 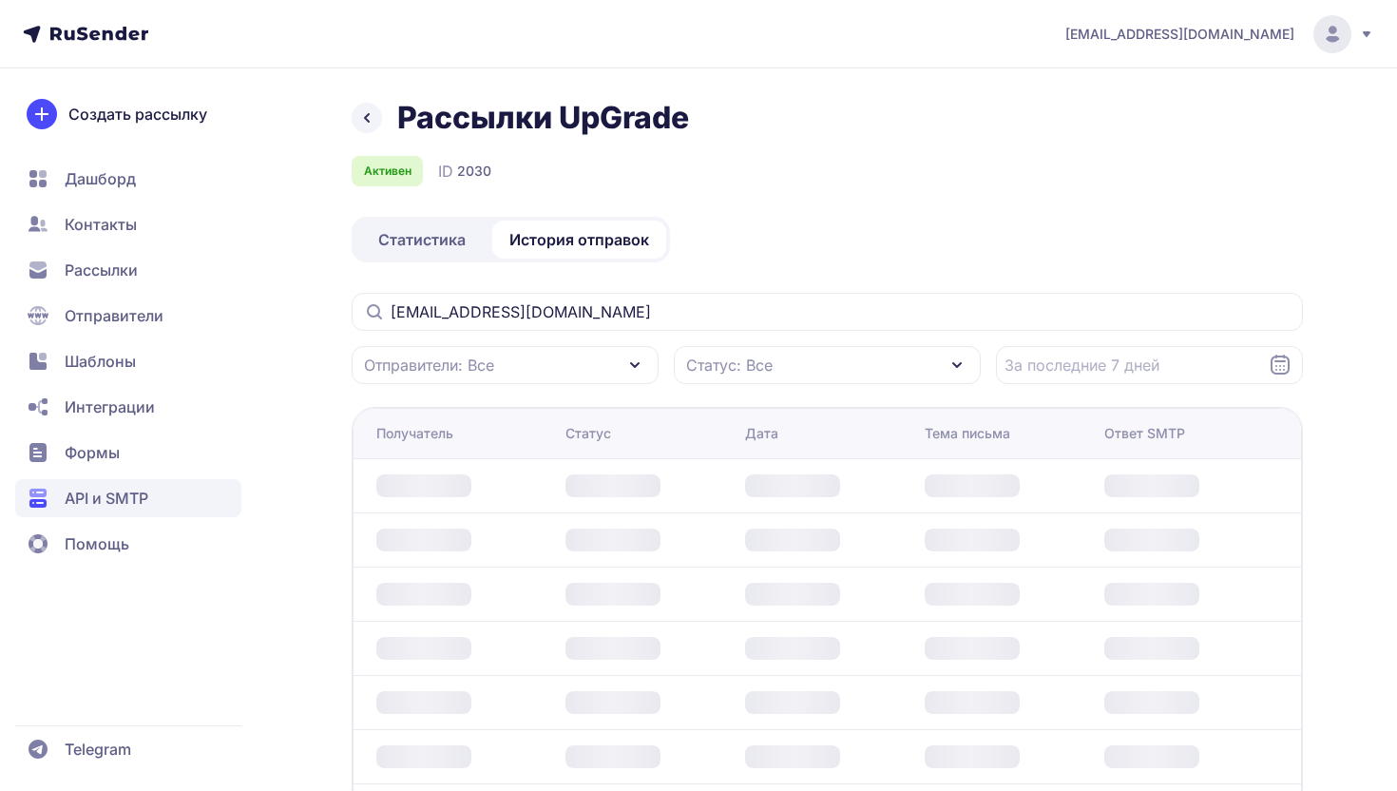 I want to click on span: Рассылки, so click(x=101, y=270).